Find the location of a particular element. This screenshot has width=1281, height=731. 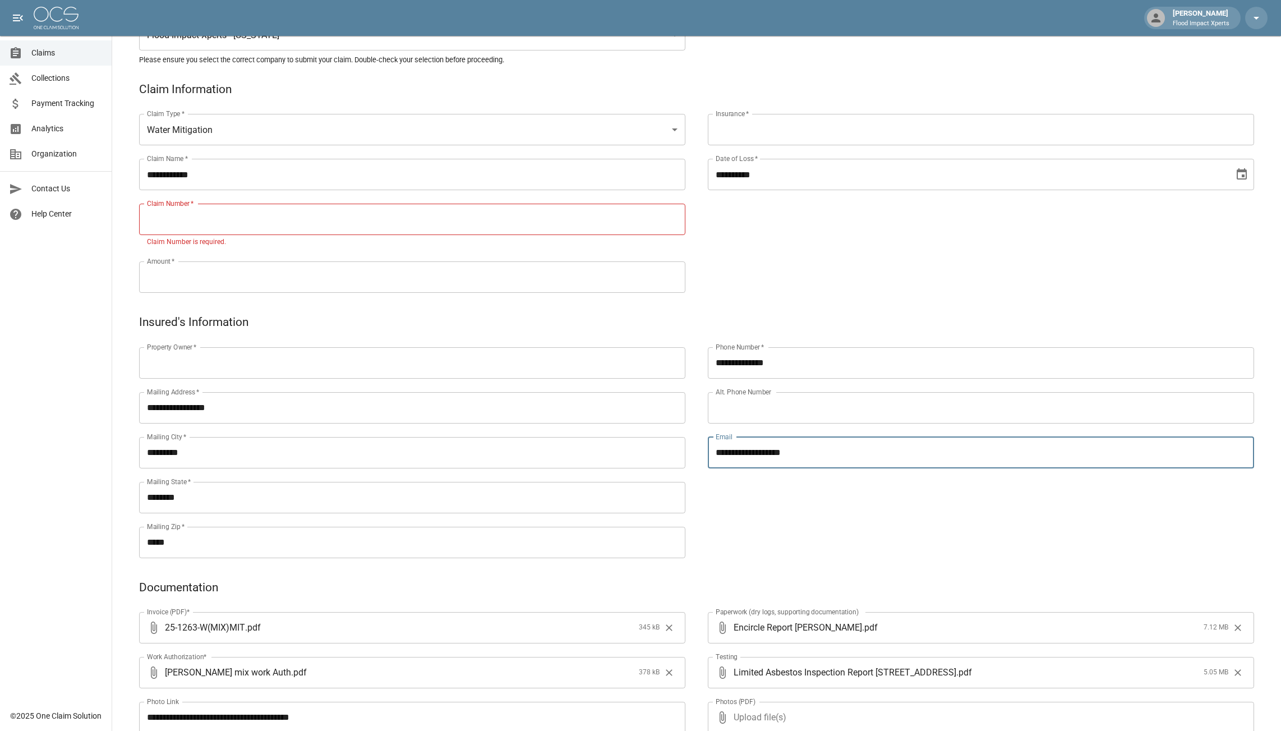

label: Mailing Zip is located at coordinates (166, 526).